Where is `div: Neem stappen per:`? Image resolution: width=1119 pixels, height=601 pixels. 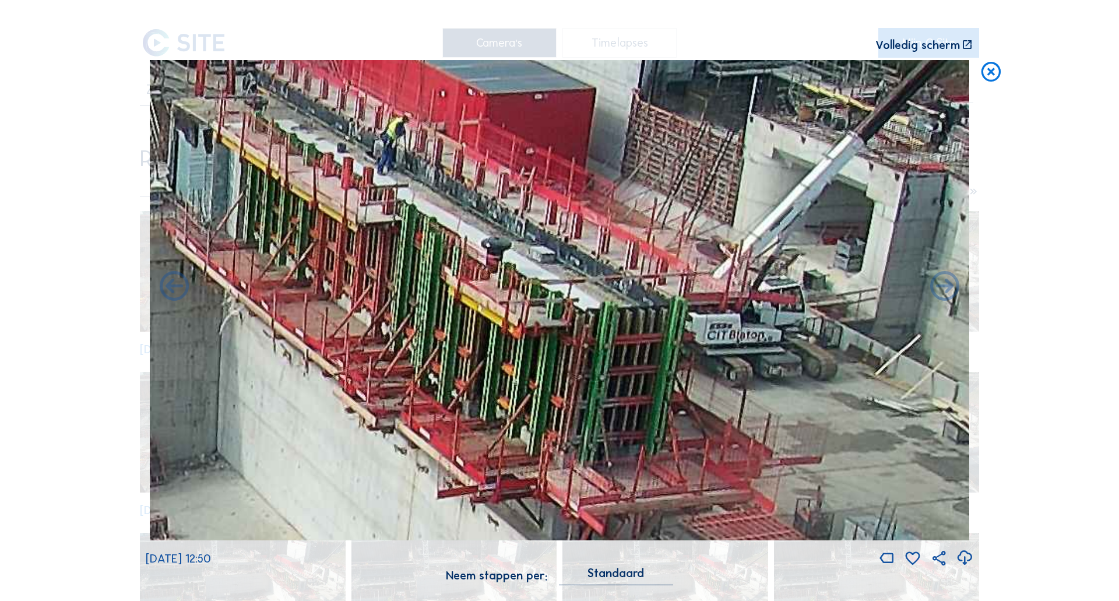 div: Neem stappen per: is located at coordinates (497, 575).